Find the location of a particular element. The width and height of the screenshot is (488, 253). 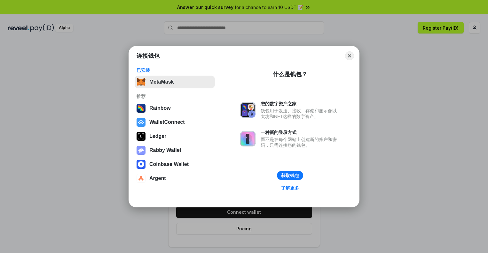

div: 获取钱包 is located at coordinates (290, 176).